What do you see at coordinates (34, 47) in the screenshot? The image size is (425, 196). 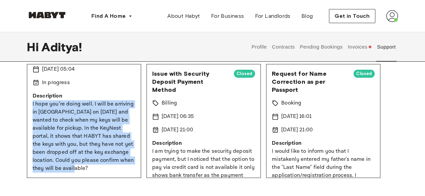 I see `span: Hi` at bounding box center [34, 47].